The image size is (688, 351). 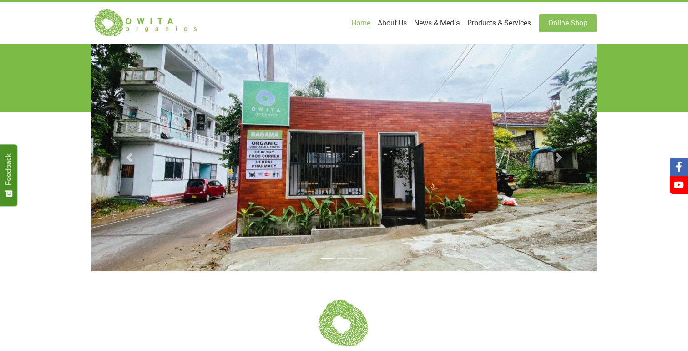 I want to click on a: Home, so click(x=361, y=23).